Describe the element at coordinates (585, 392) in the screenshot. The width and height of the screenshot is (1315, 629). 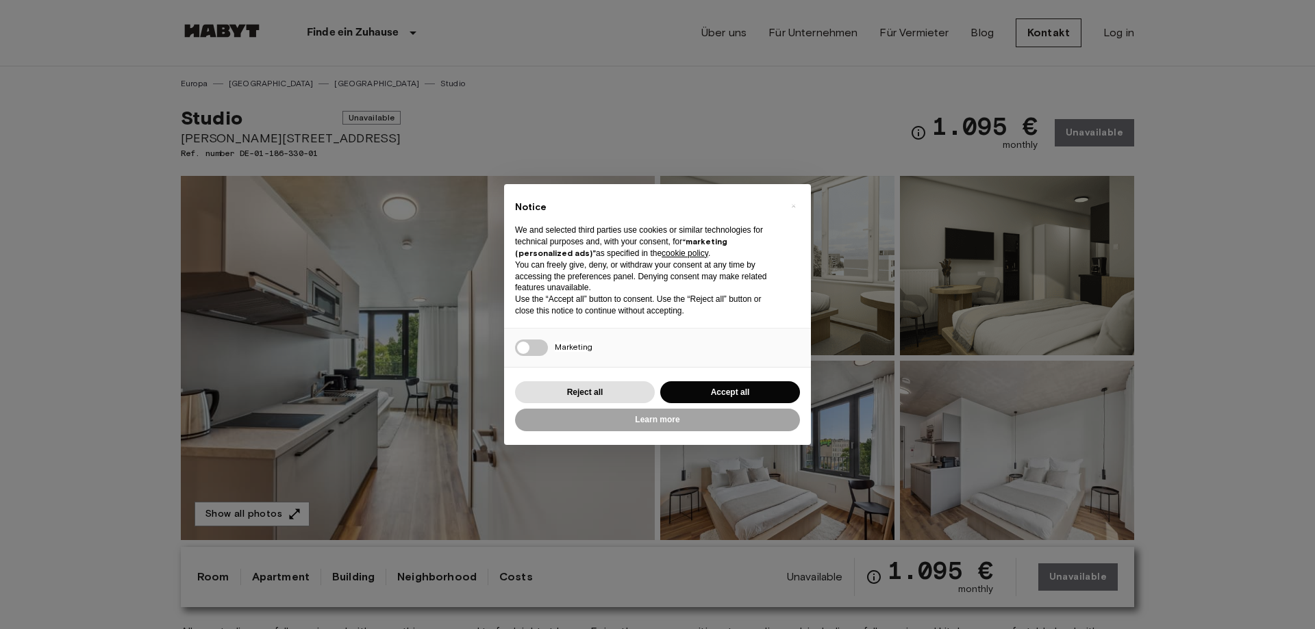
I see `button: Reject all` at that location.